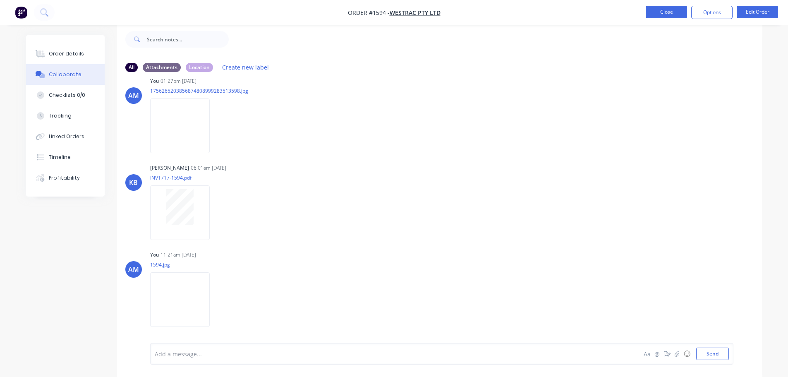 Image resolution: width=788 pixels, height=377 pixels. Describe the element at coordinates (132, 67) in the screenshot. I see `div: All` at that location.